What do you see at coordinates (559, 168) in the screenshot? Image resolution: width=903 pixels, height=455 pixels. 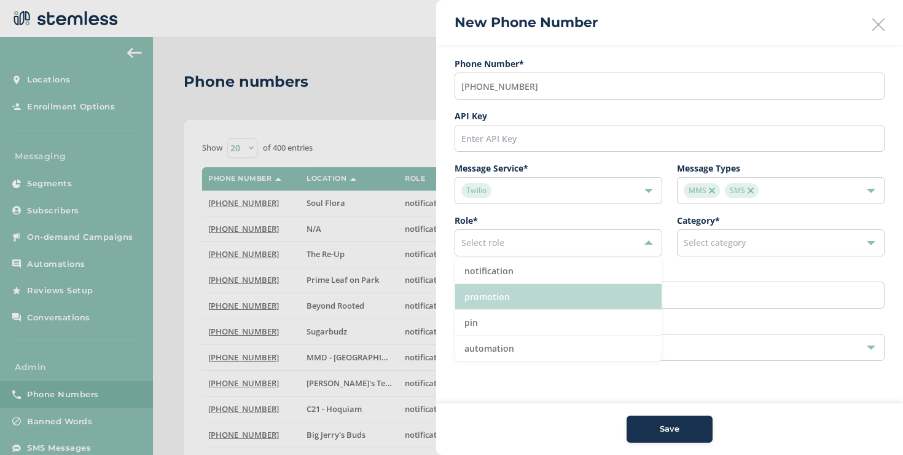 I see `label: Message Service` at bounding box center [559, 168].